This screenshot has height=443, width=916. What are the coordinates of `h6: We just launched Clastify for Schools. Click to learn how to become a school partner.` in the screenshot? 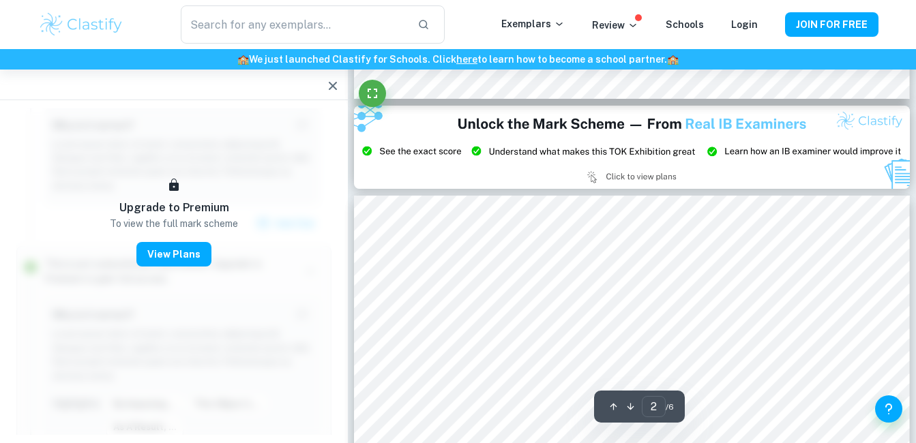 It's located at (458, 59).